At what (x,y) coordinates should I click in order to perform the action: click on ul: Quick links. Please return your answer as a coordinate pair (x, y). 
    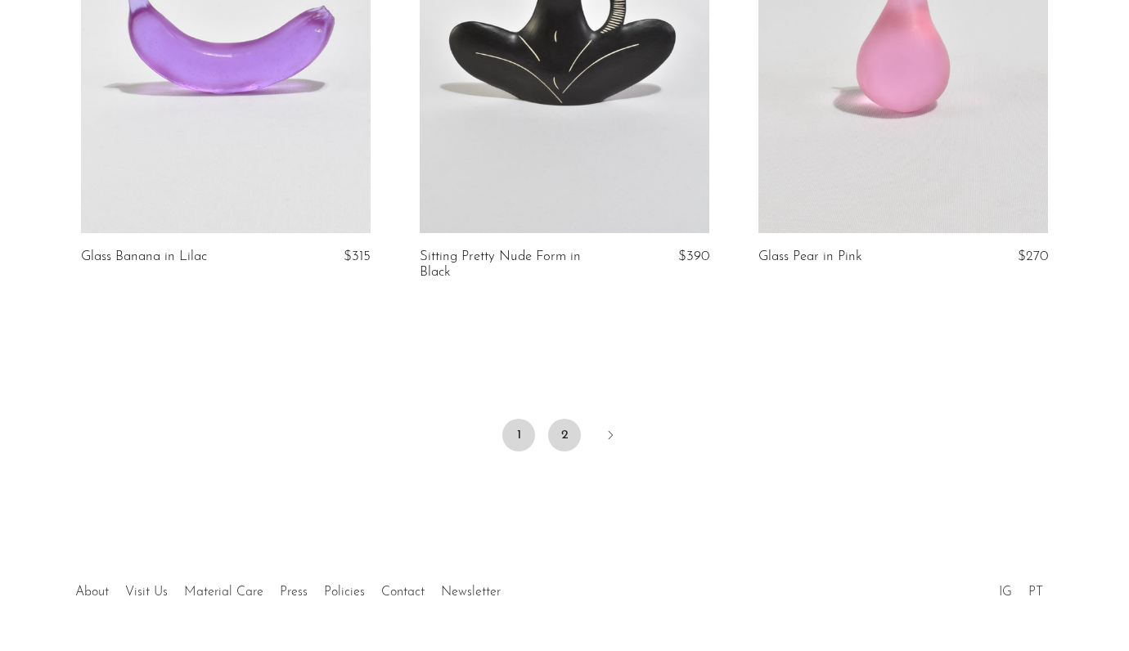
    Looking at the image, I should click on (288, 588).